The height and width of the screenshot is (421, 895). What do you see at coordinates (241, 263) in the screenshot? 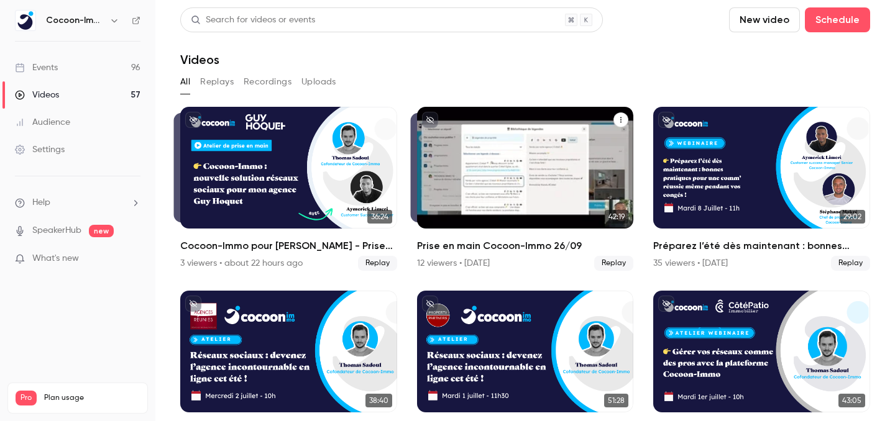
I see `div: 3 viewers • about 22 hours ago` at bounding box center [241, 263].